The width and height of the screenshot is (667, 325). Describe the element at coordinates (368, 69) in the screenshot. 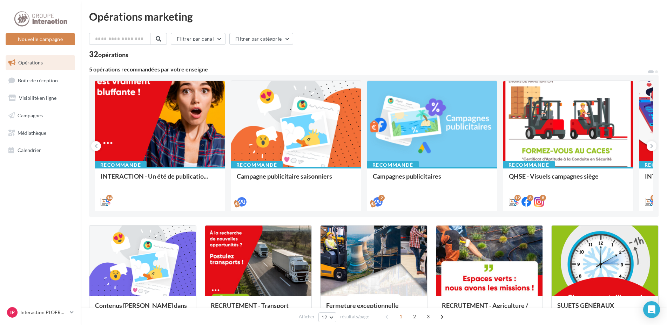

I see `div: 5 opérations recommandées par votre enseigne` at that location.